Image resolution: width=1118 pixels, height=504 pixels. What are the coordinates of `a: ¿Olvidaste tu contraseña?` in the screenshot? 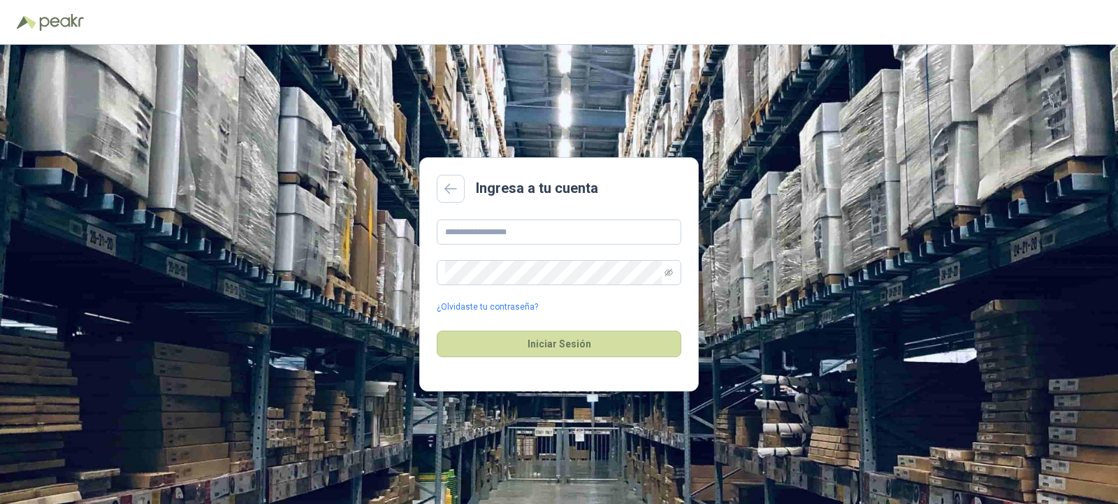 It's located at (487, 307).